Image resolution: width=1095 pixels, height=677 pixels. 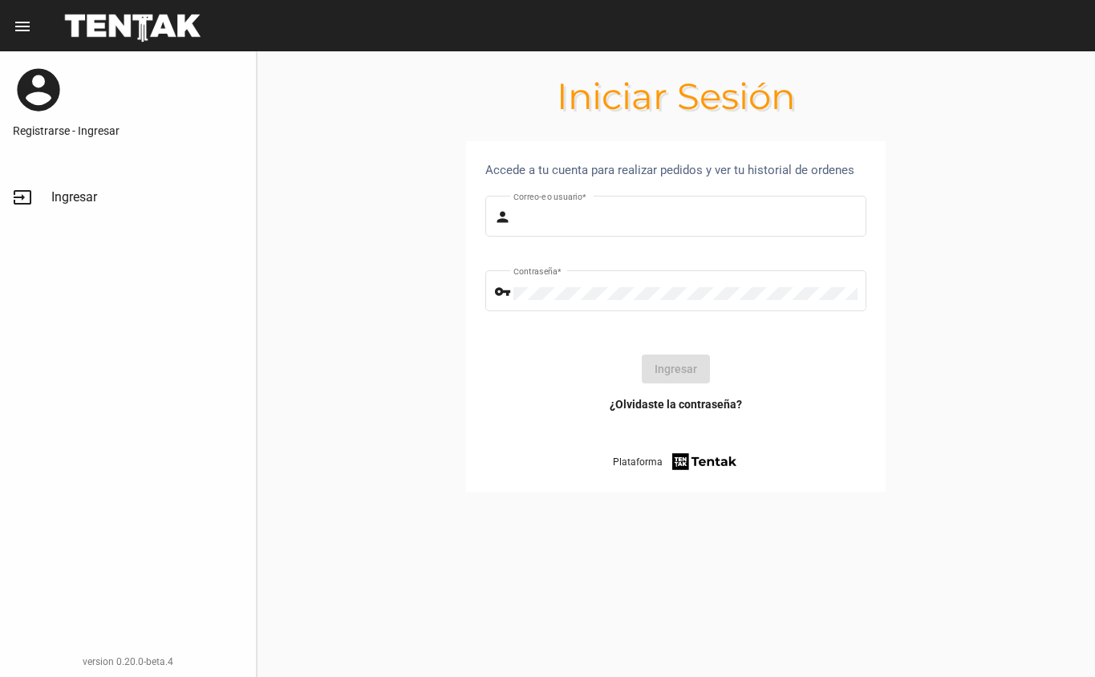 What do you see at coordinates (504, 217) in the screenshot?
I see `mat-icon: person` at bounding box center [504, 217].